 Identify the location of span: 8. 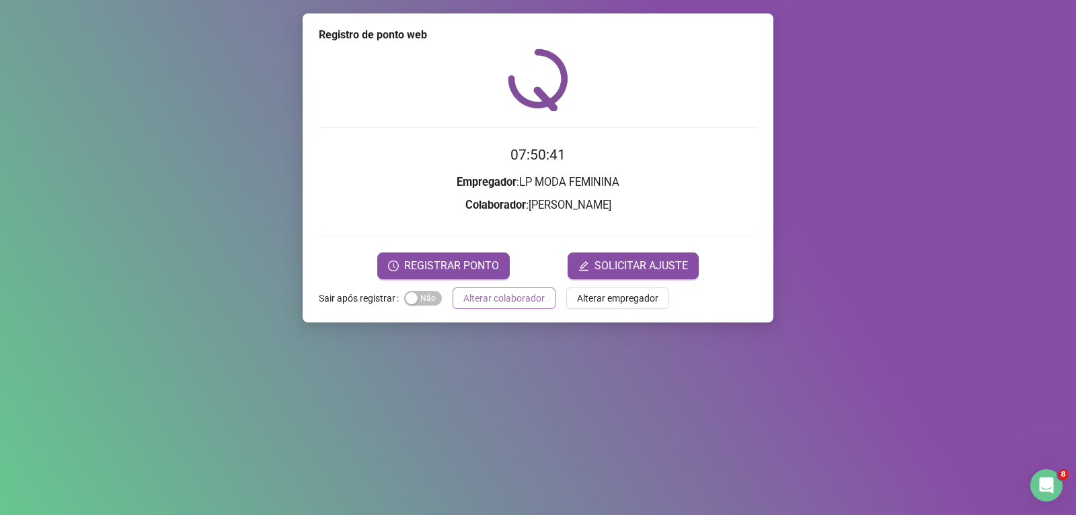
(1064, 474).